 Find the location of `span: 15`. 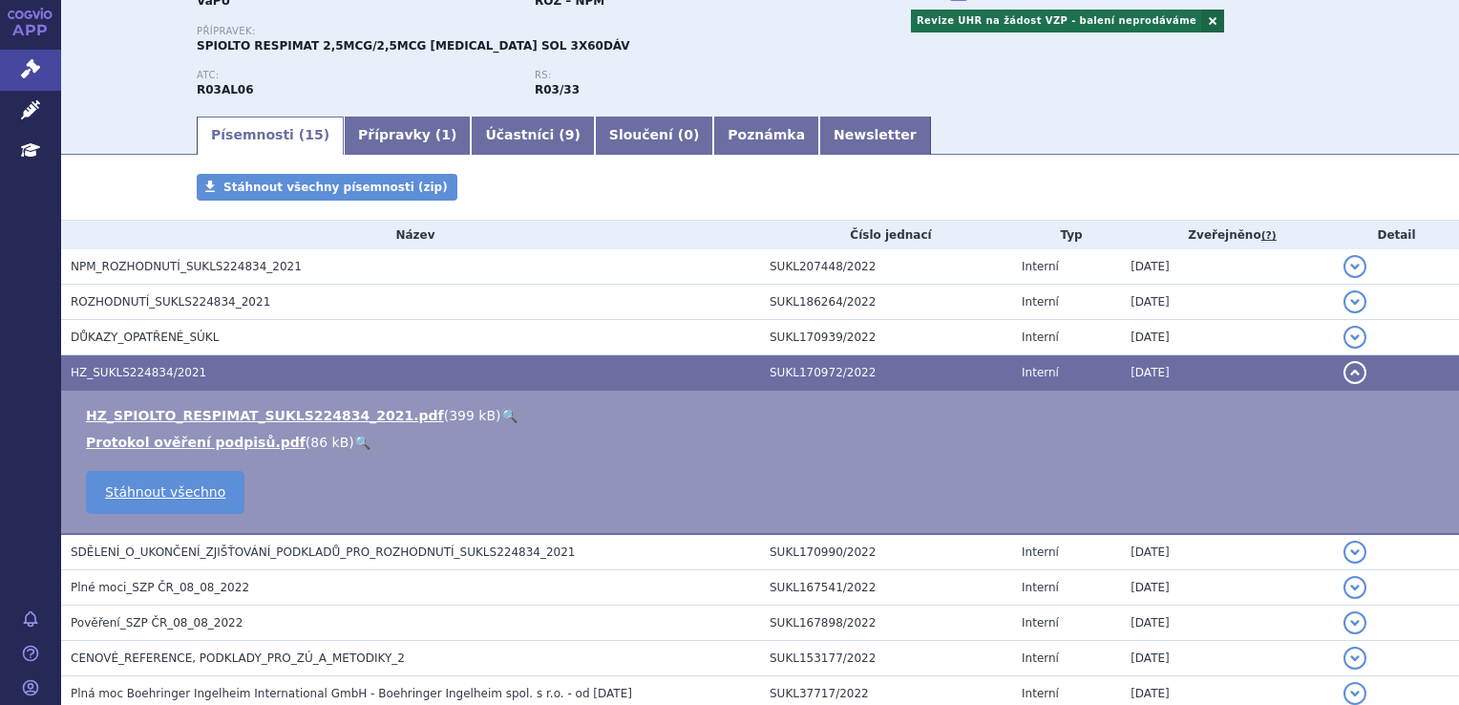

span: 15 is located at coordinates (313, 135).